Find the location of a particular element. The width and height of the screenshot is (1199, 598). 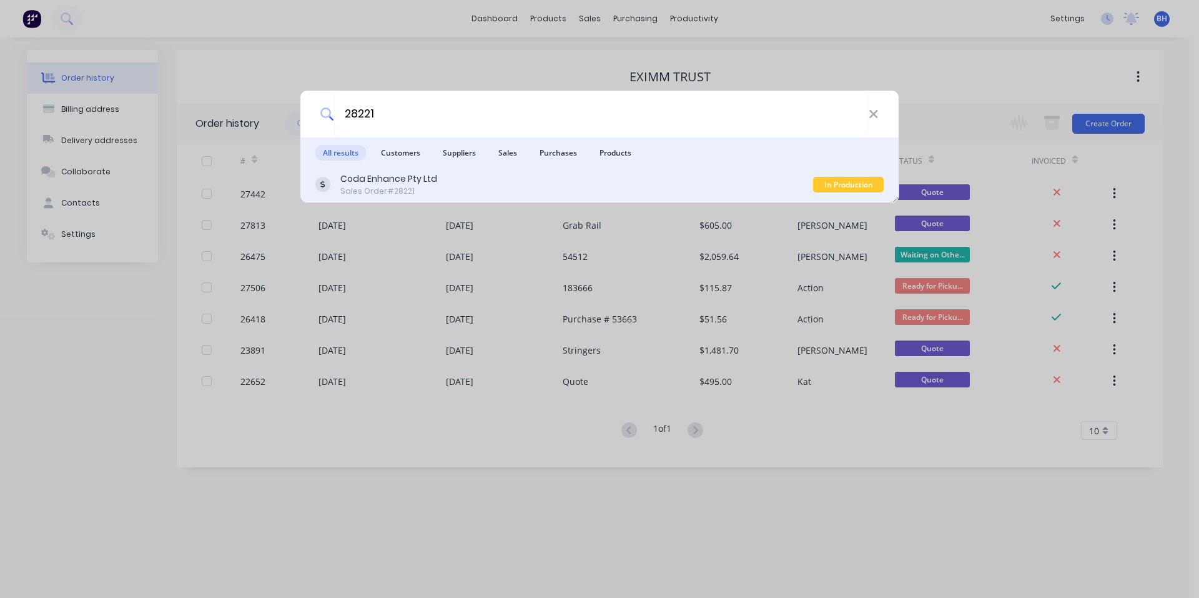

span: Suppliers is located at coordinates (459, 152).